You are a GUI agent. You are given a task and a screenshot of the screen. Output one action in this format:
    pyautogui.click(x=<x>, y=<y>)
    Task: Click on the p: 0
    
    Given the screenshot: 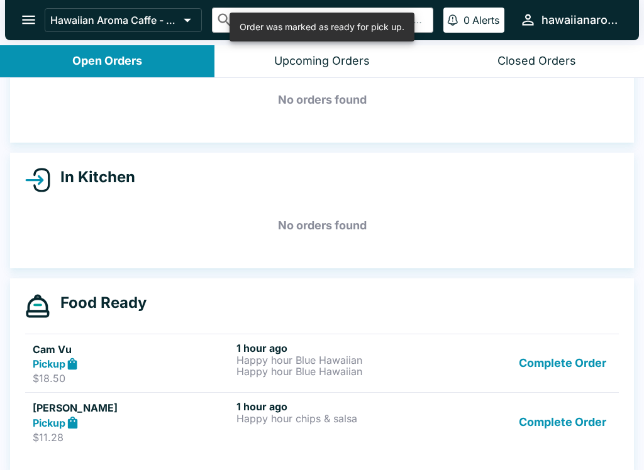 What is the action you would take?
    pyautogui.click(x=466, y=20)
    